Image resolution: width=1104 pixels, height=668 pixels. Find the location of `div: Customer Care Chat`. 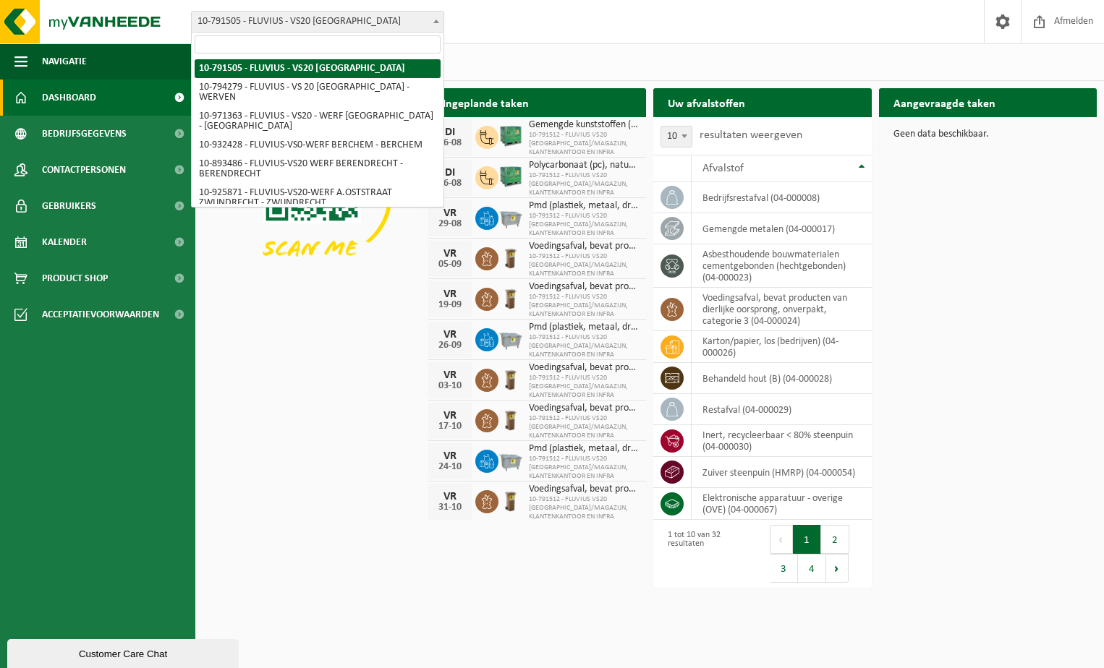

div: Customer Care Chat is located at coordinates (116, 17).